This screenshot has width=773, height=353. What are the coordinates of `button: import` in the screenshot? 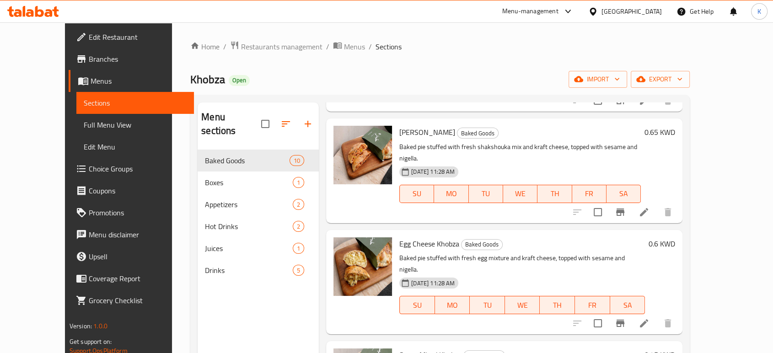 It's located at (598, 79).